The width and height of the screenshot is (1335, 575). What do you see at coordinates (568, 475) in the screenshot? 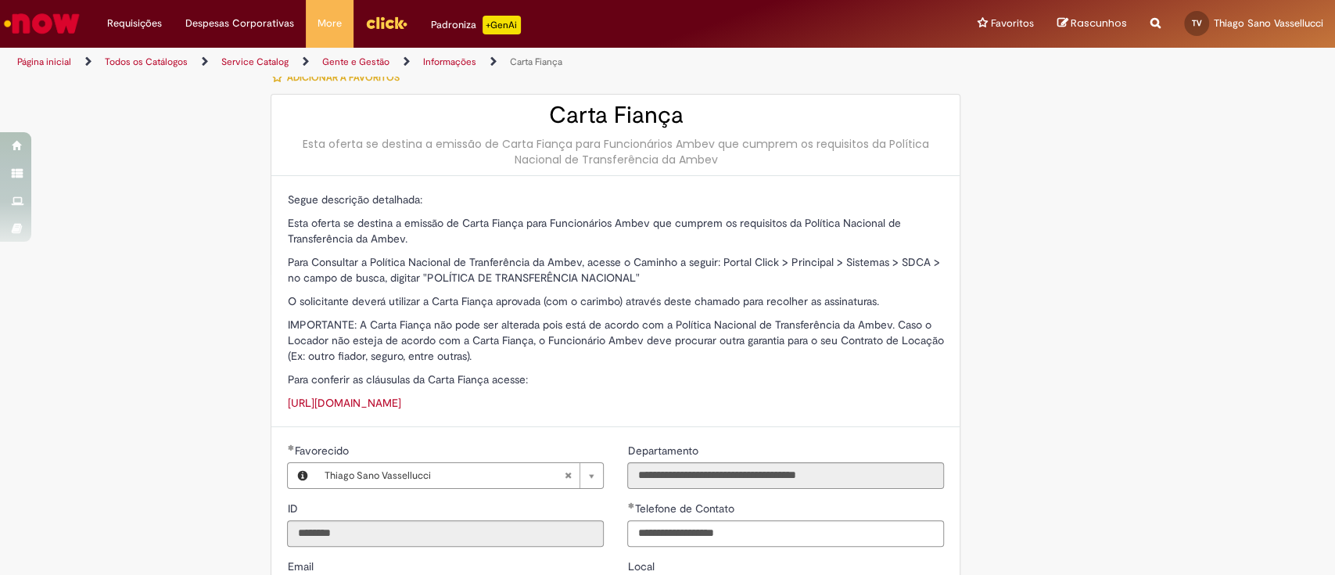
I see `abbr: Limpar campo Favorecido` at bounding box center [568, 475].